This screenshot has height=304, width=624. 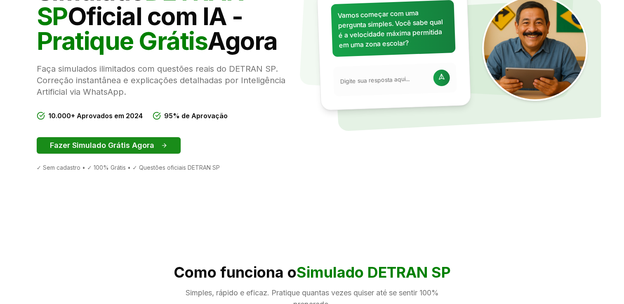 I want to click on span: 10.000+ Aprovados em 2024, so click(x=95, y=116).